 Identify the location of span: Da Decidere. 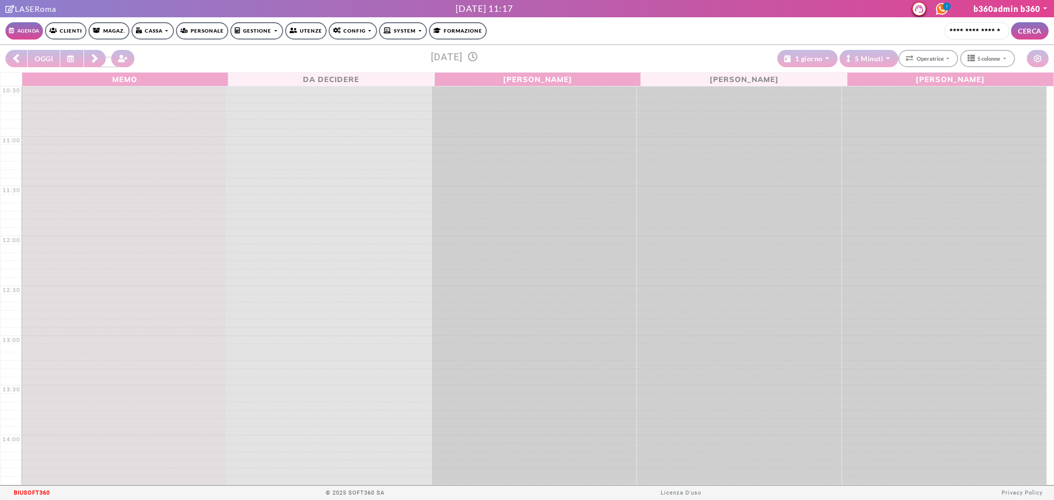
(331, 79).